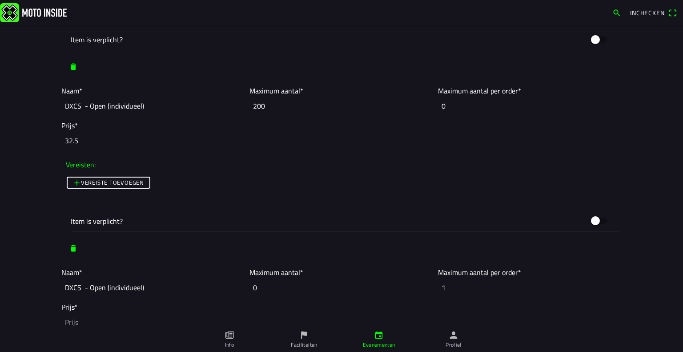 This screenshot has width=683, height=352. Describe the element at coordinates (379, 335) in the screenshot. I see `ion-icon: calendar` at that location.